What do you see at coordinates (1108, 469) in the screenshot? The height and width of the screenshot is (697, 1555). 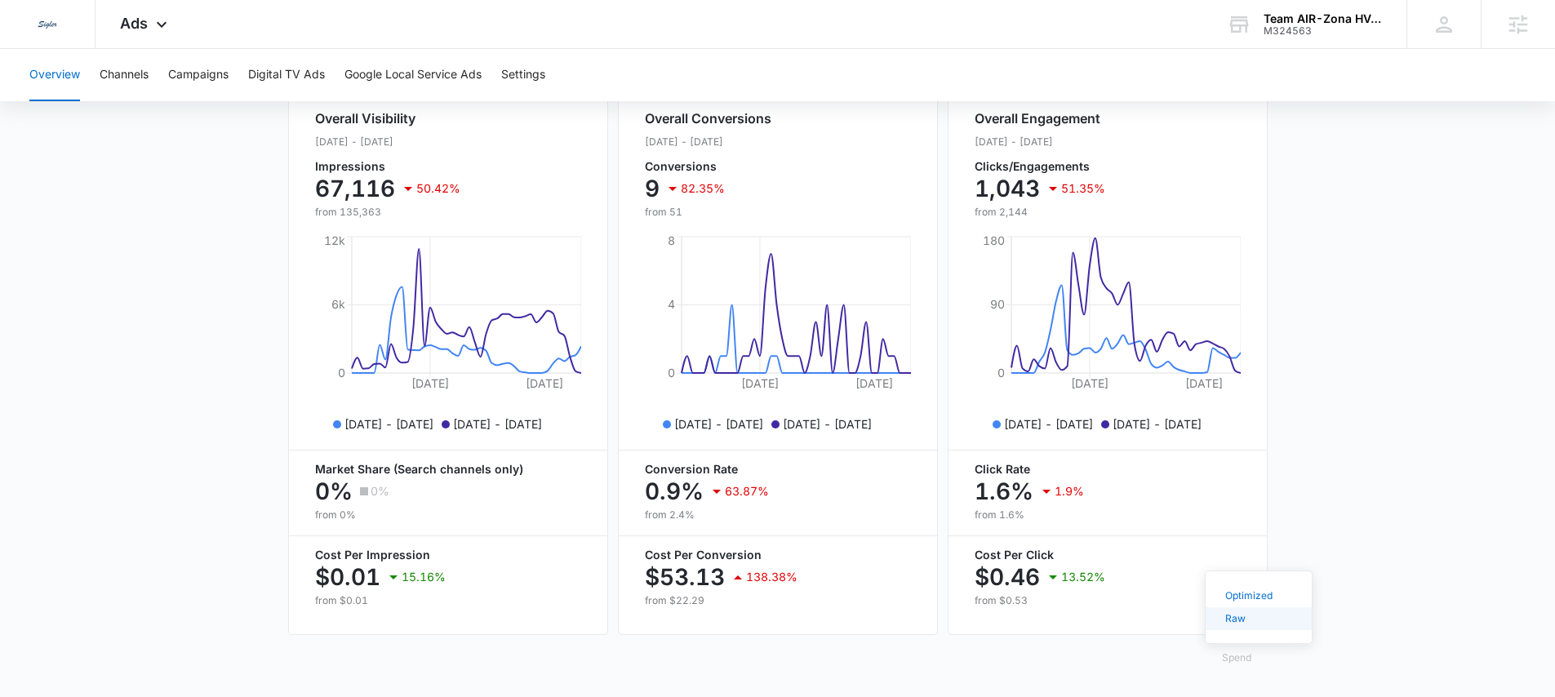 I see `p: Click Rate` at bounding box center [1108, 469].